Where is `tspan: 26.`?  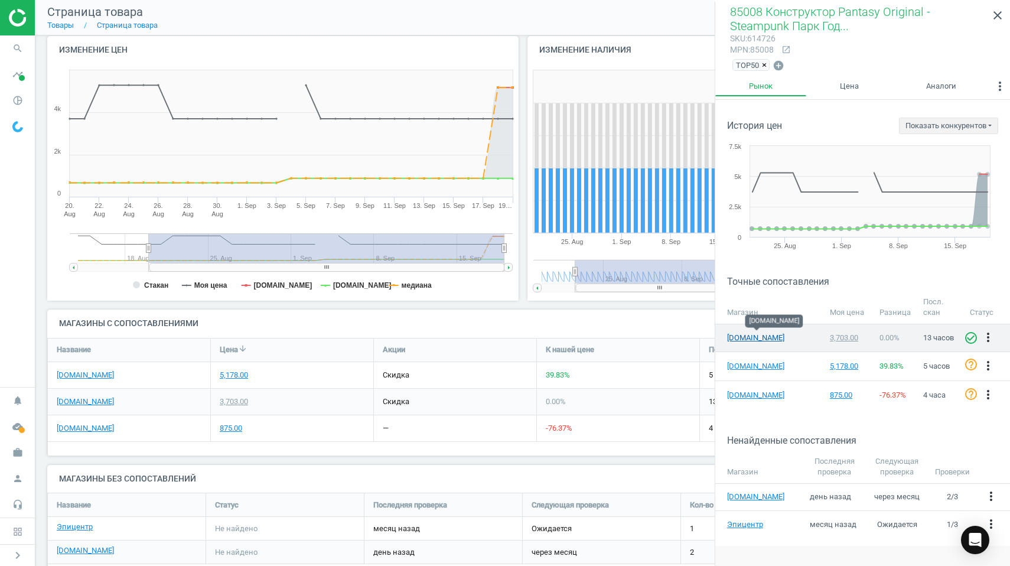 tspan: 26. is located at coordinates (158, 206).